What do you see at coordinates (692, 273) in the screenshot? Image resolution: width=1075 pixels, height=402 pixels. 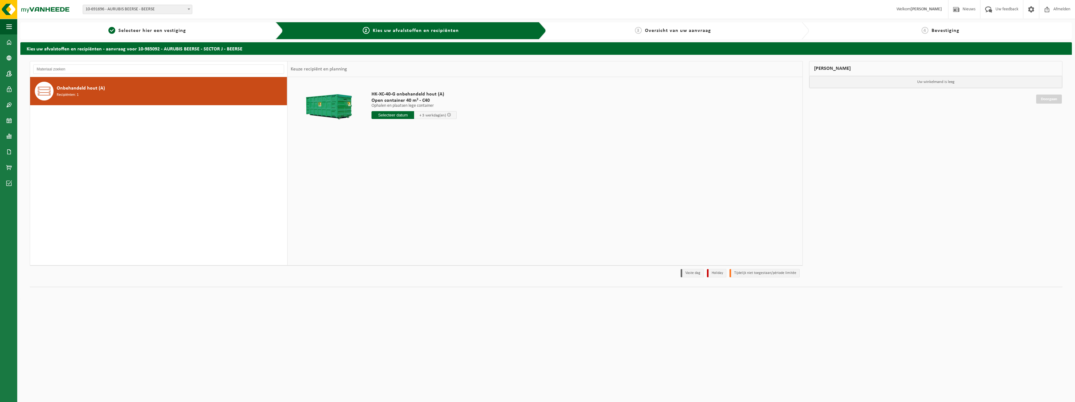 I see `li: Vaste dag` at bounding box center [692, 273].